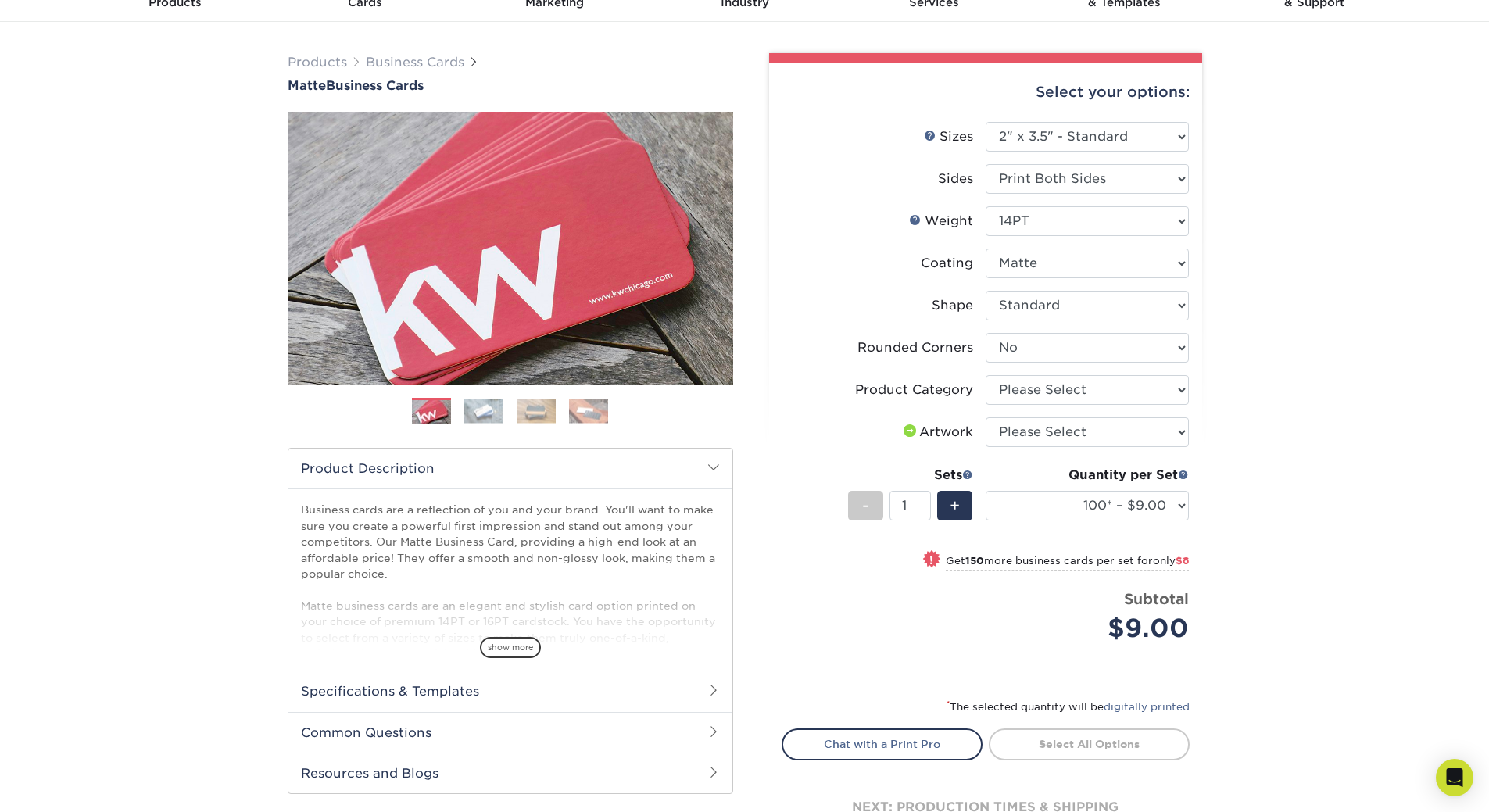  What do you see at coordinates (589, 410) in the screenshot?
I see `img: Business Cards 04` at bounding box center [589, 410].